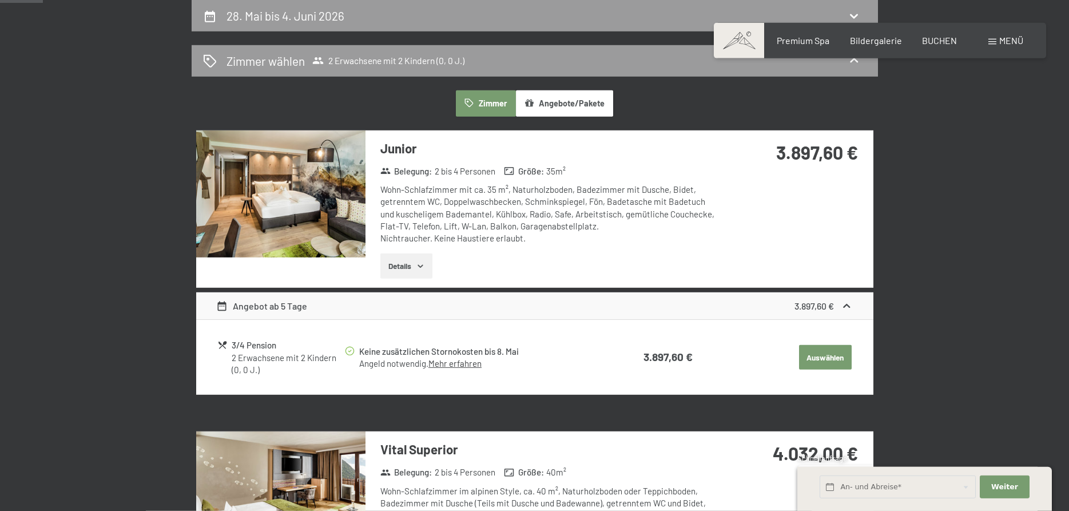 The height and width of the screenshot is (511, 1069). I want to click on div: 3/4 Pension, so click(287, 345).